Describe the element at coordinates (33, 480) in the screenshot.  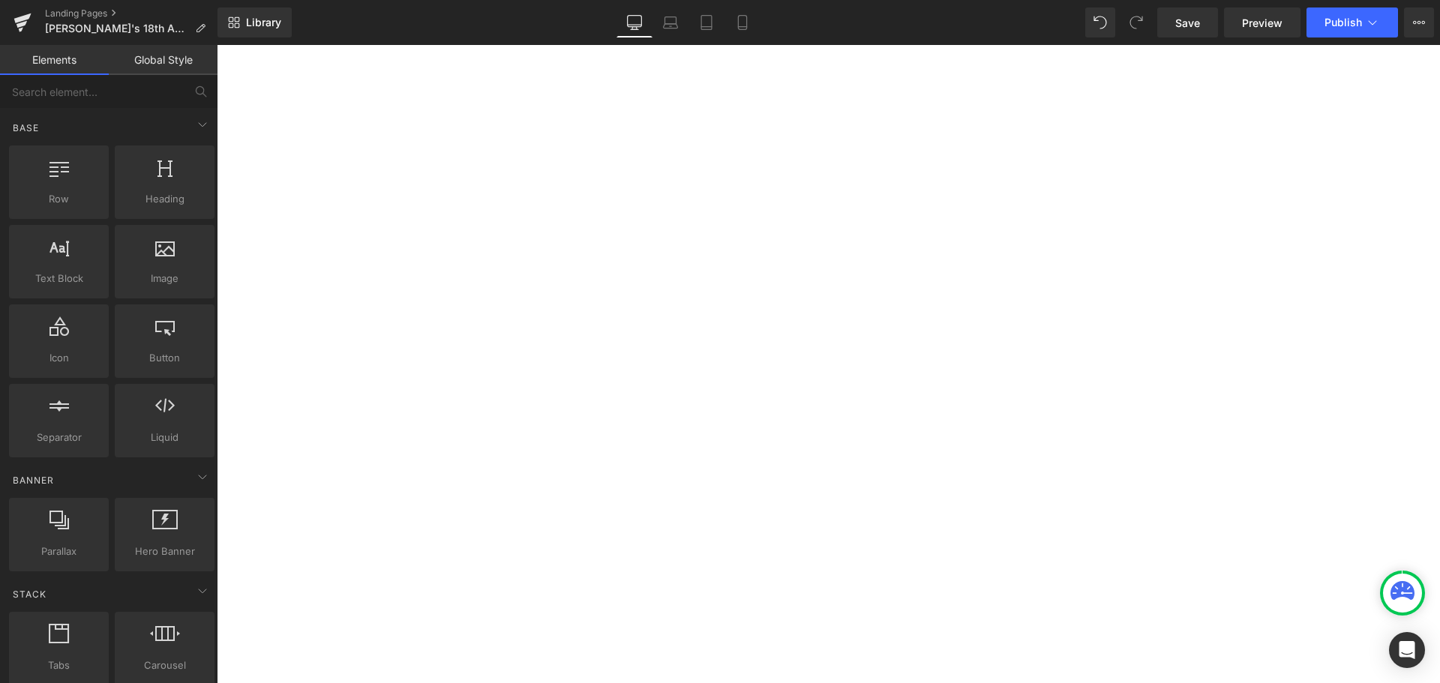
I see `span: Banner` at that location.